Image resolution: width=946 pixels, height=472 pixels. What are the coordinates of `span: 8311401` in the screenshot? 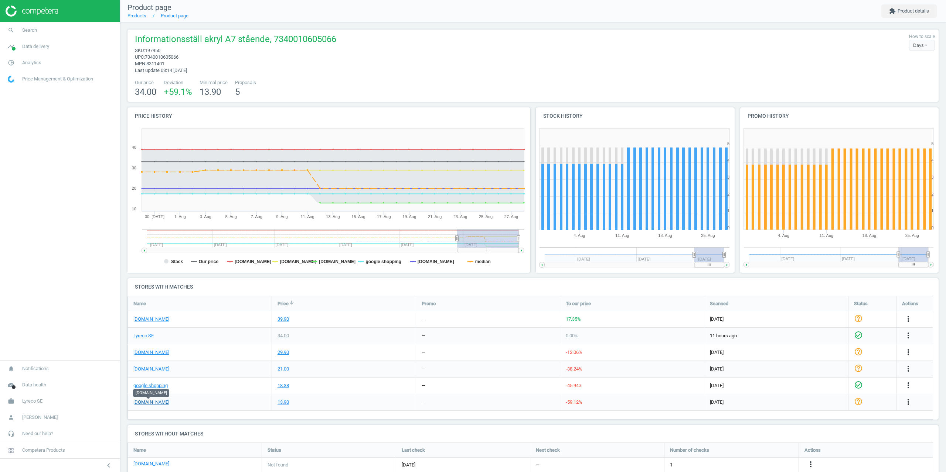 It's located at (155, 64).